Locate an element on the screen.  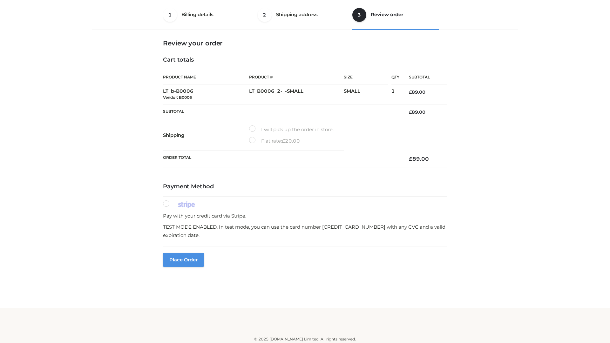
td: SMALL is located at coordinates (367, 94).